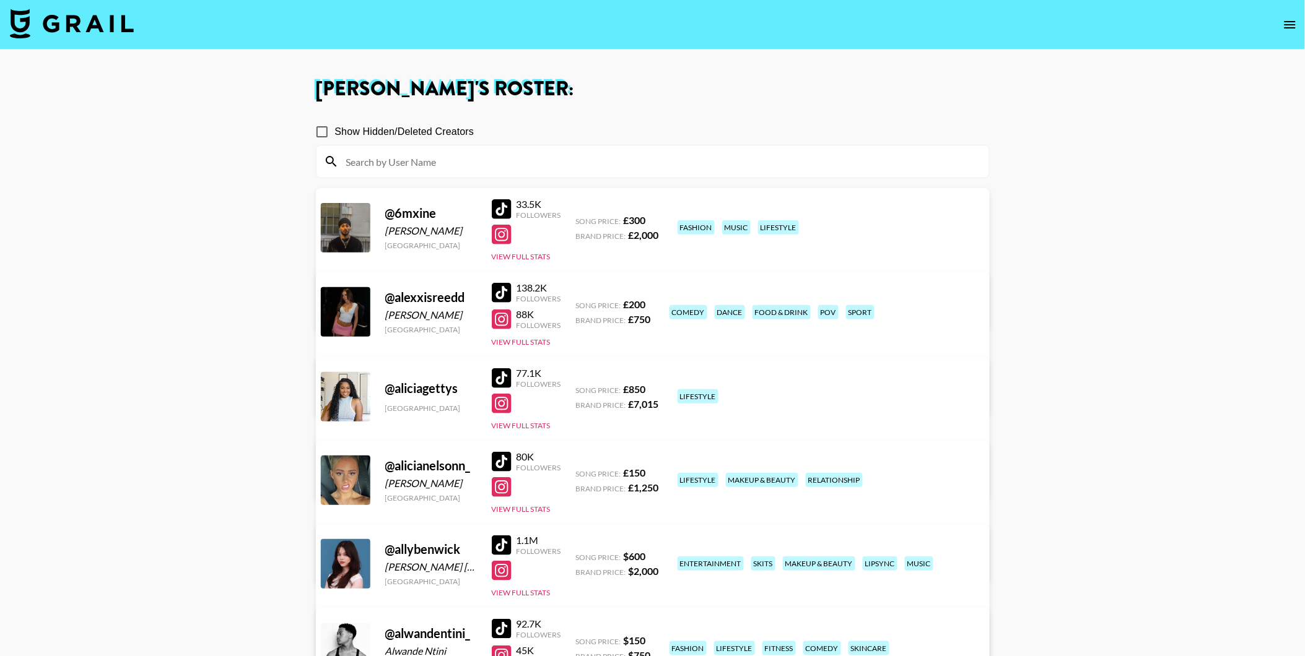  Describe the element at coordinates (640, 319) in the screenshot. I see `strong: £ 750` at that location.